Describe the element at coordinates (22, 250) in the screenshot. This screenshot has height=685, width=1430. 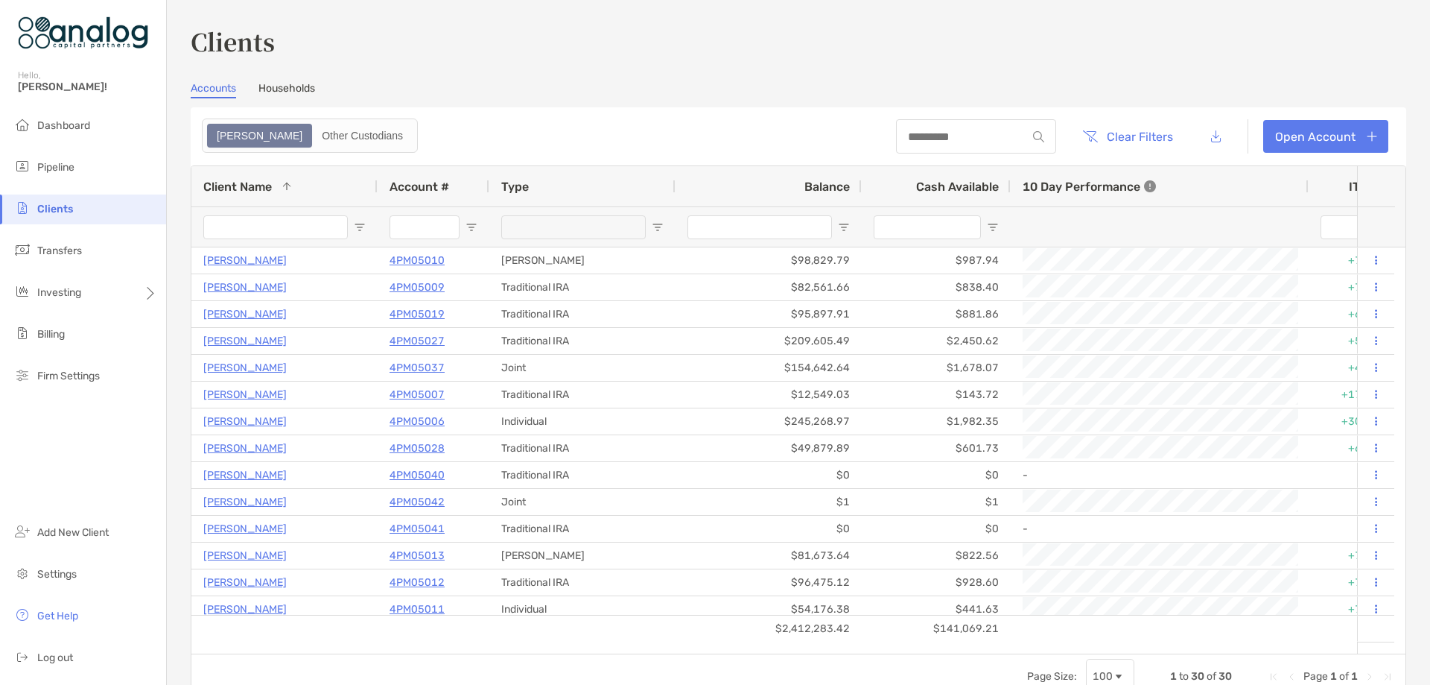
I see `img: transfers icon` at that location.